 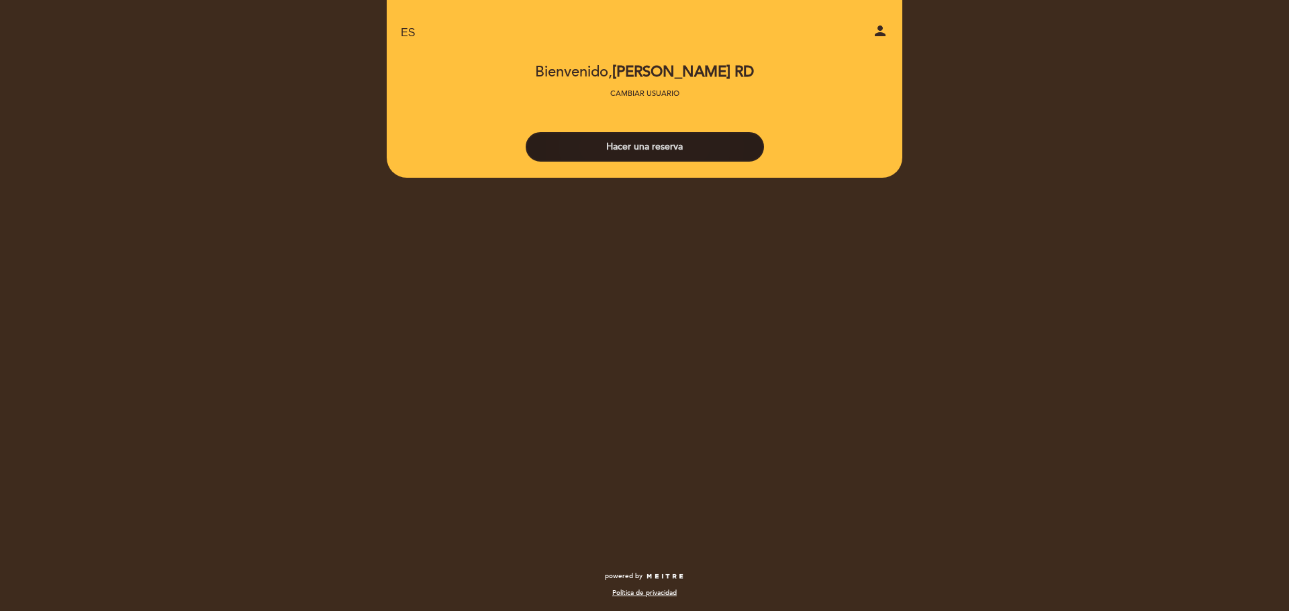 I want to click on h2: Bienvenido,, so click(x=644, y=72).